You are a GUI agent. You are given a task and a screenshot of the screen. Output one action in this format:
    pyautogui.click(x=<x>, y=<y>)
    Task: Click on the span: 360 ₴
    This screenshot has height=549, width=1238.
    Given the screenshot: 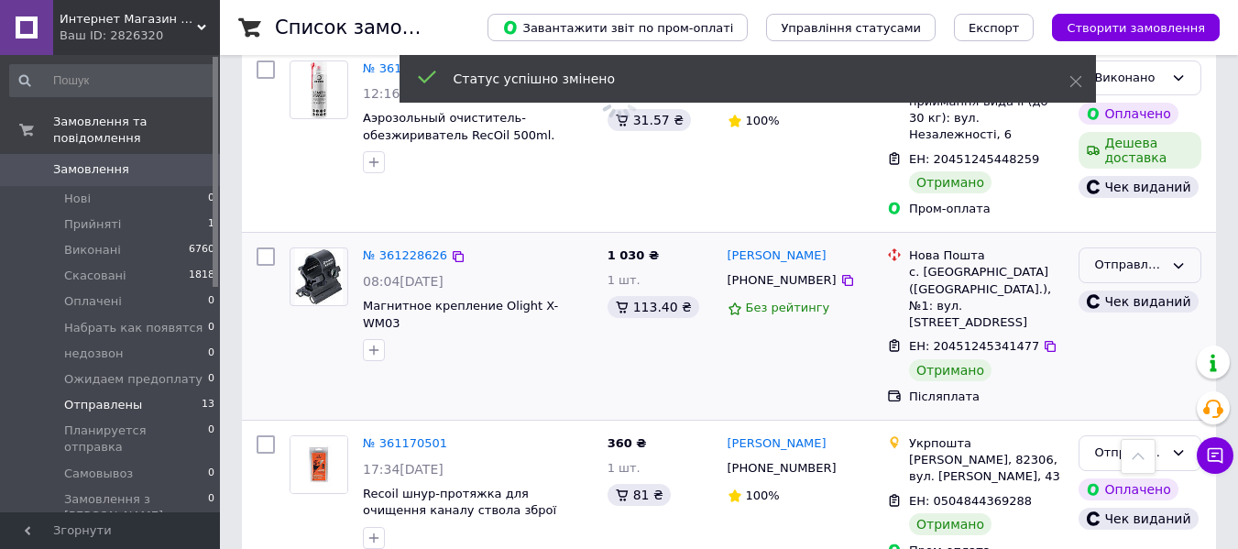 What is the action you would take?
    pyautogui.click(x=627, y=443)
    